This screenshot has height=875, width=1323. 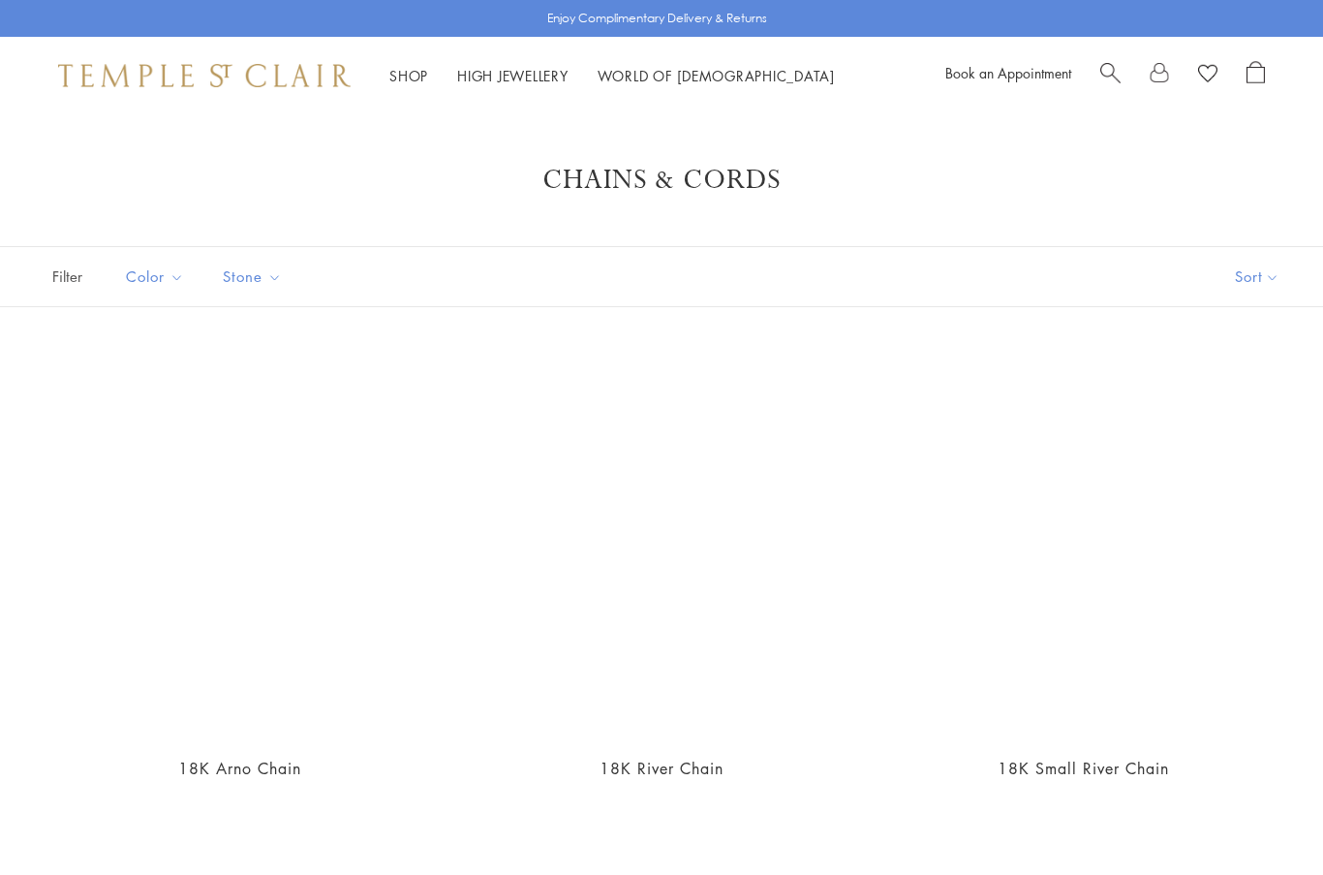 I want to click on a: Search, so click(x=1110, y=76).